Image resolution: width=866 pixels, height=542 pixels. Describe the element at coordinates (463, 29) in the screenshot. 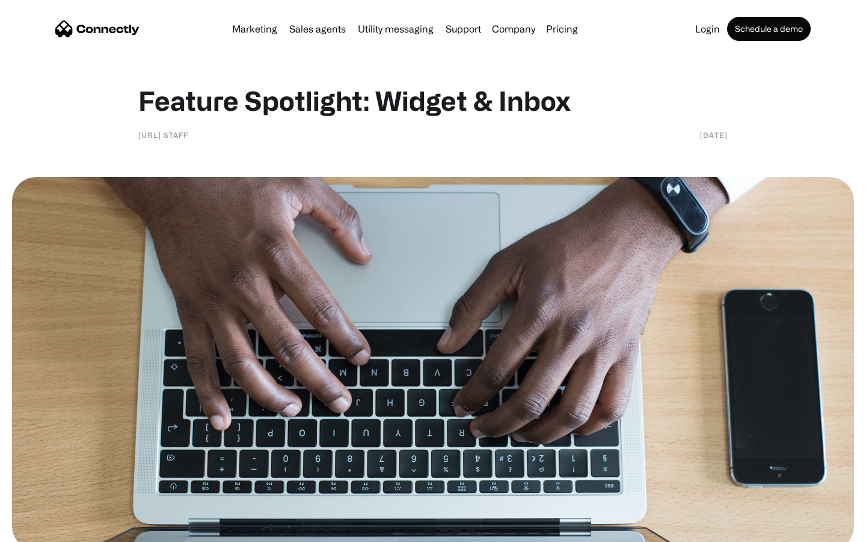

I see `a: Support` at that location.